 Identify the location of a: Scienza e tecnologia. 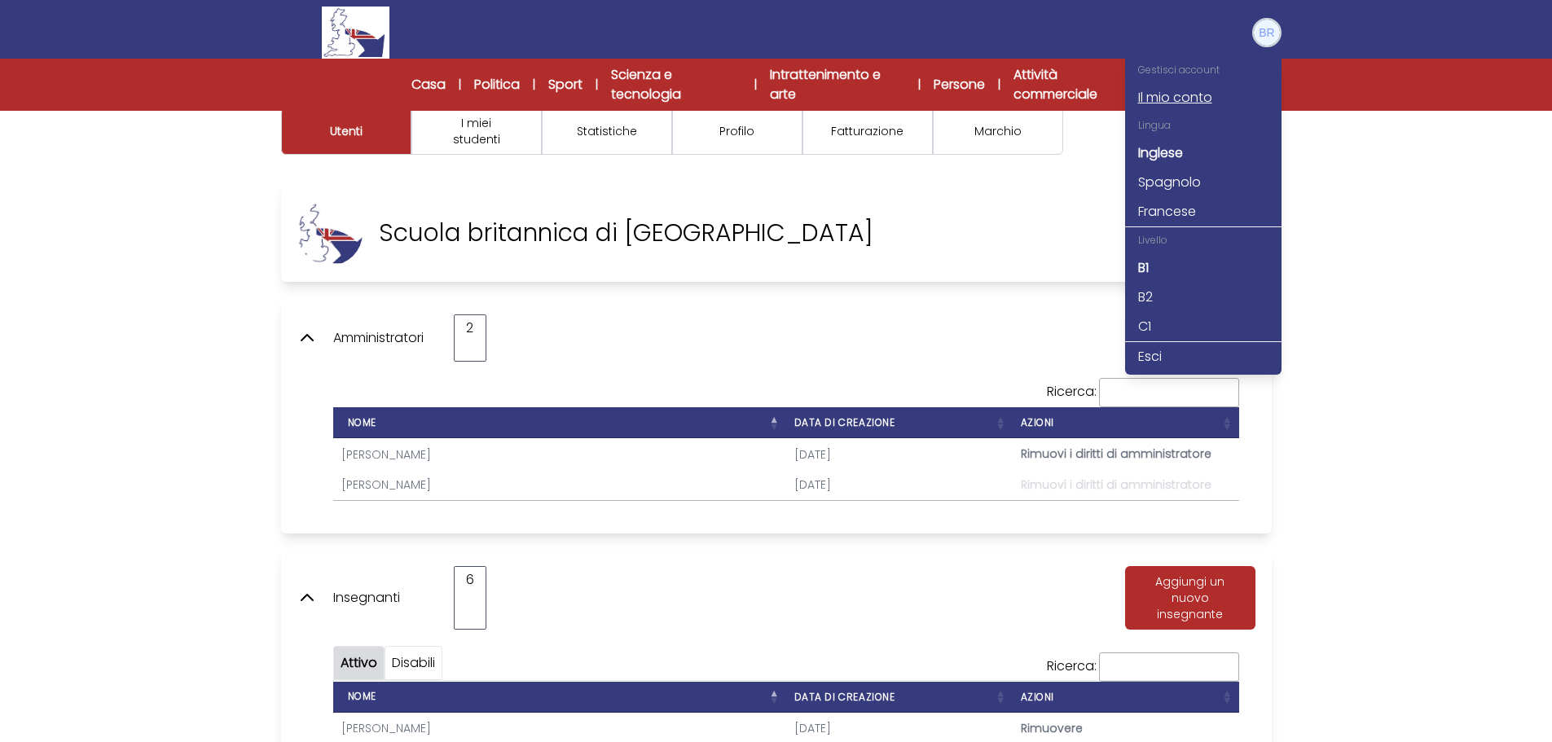
(676, 85).